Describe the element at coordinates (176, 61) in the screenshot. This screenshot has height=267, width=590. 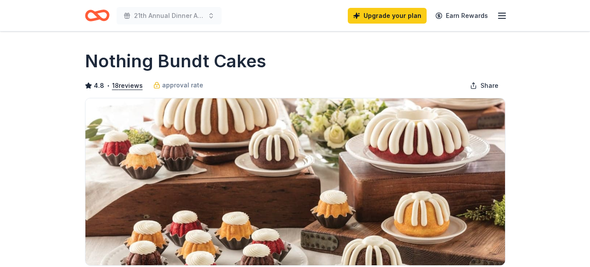
I see `h1: Nothing Bundt Cakes` at that location.